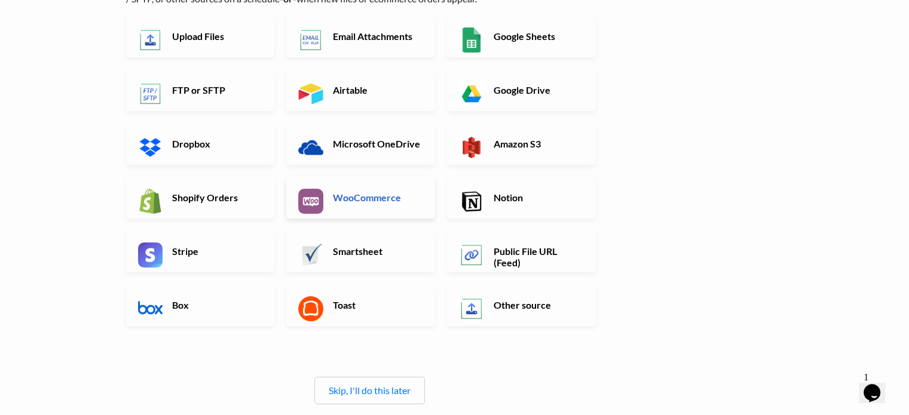 This screenshot has height=415, width=909. What do you see at coordinates (377, 36) in the screenshot?
I see `h6: Email Attachments` at bounding box center [377, 36].